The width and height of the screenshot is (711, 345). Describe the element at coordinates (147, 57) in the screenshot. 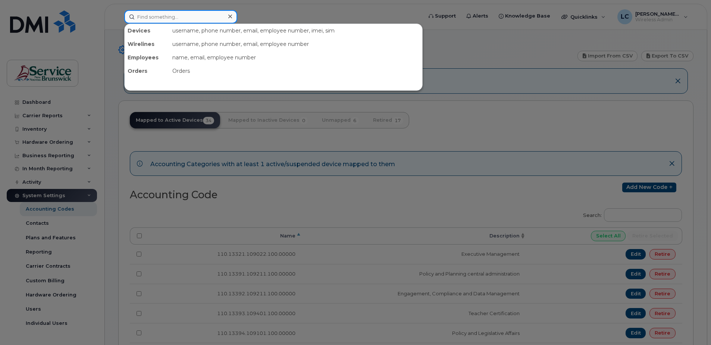

I see `div: Employees` at that location.